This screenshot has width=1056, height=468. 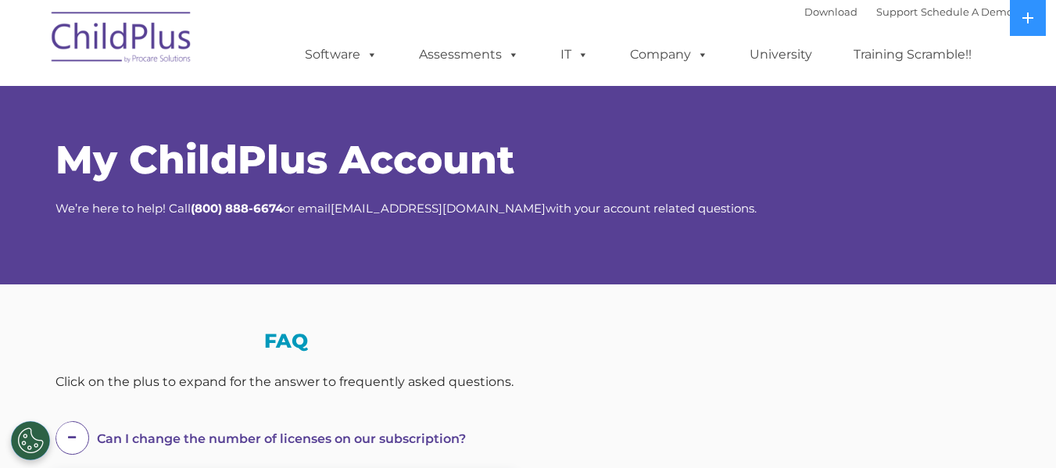 What do you see at coordinates (967, 12) in the screenshot?
I see `a: Schedule A Demo` at bounding box center [967, 12].